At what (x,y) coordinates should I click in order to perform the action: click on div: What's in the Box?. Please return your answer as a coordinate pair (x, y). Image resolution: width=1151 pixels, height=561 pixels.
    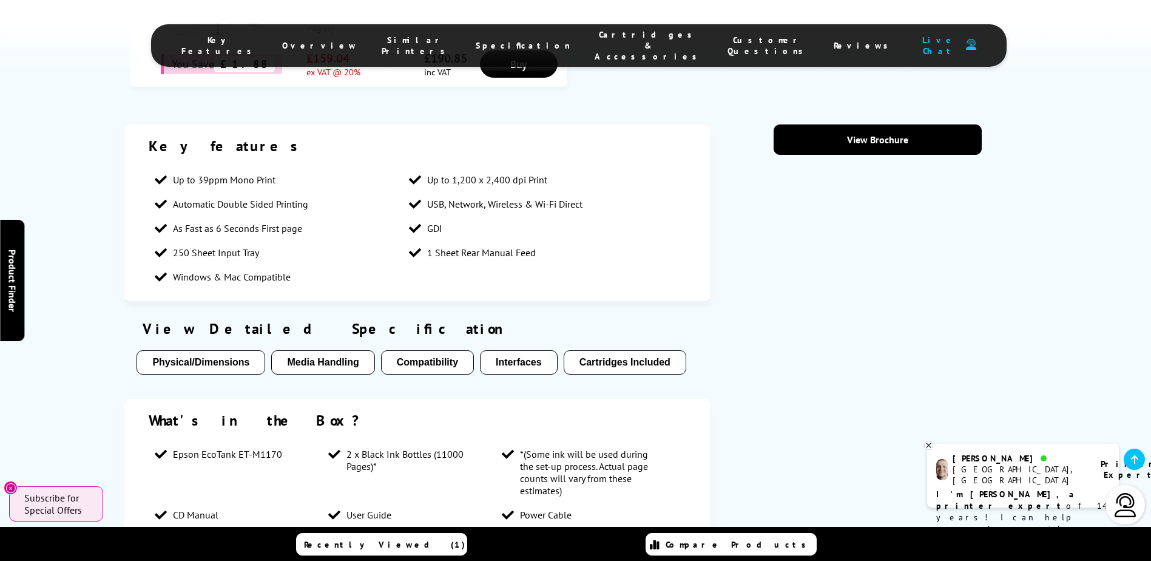
    Looking at the image, I should click on (417, 420).